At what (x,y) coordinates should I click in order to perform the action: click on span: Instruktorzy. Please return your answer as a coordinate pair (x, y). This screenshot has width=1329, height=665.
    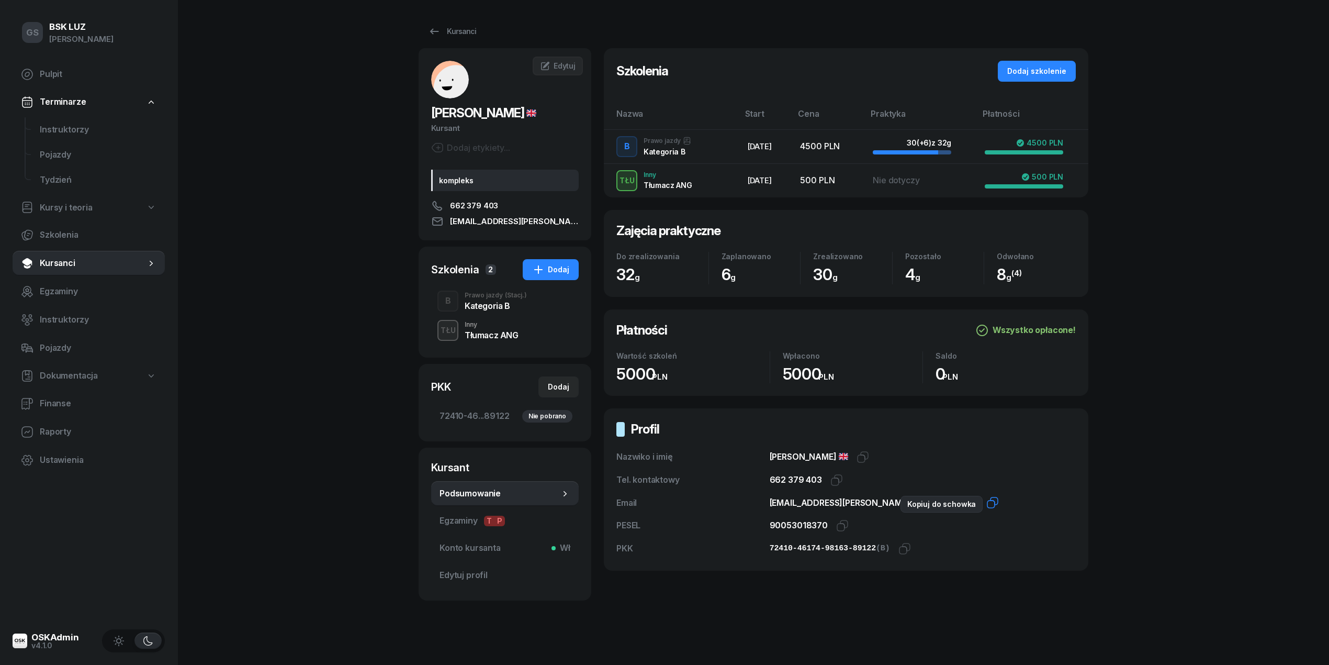
    Looking at the image, I should click on (98, 320).